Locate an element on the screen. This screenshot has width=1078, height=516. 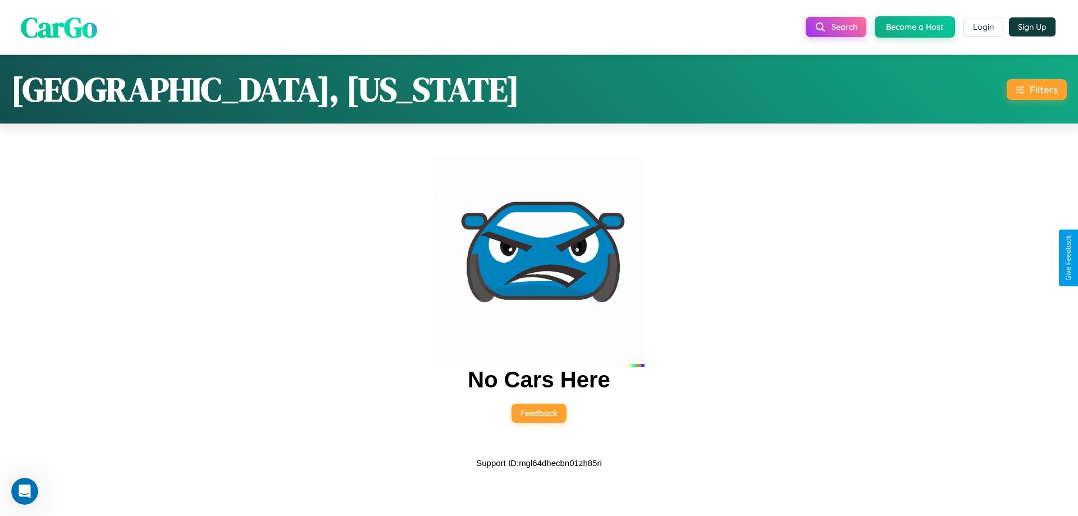
div: Filters is located at coordinates (1044, 89).